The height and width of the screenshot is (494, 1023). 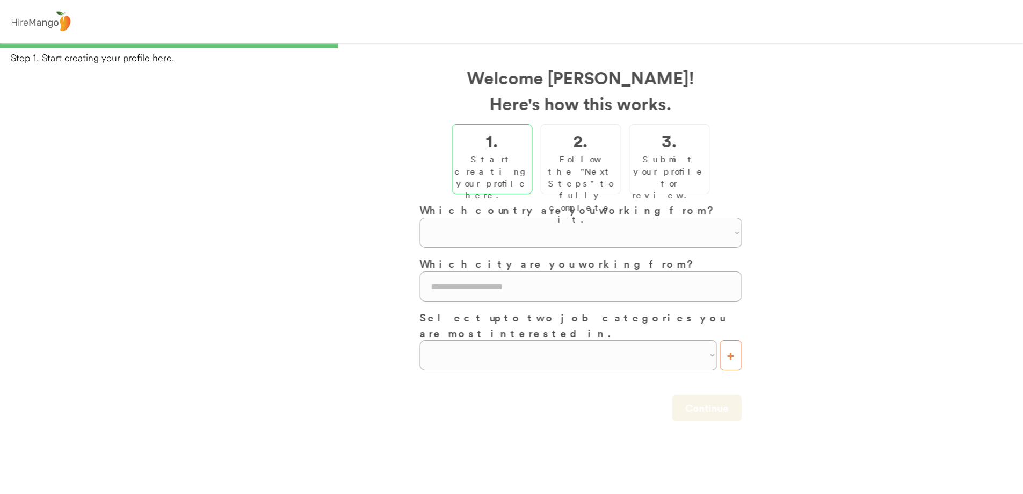 I want to click on h2: 2., so click(x=580, y=140).